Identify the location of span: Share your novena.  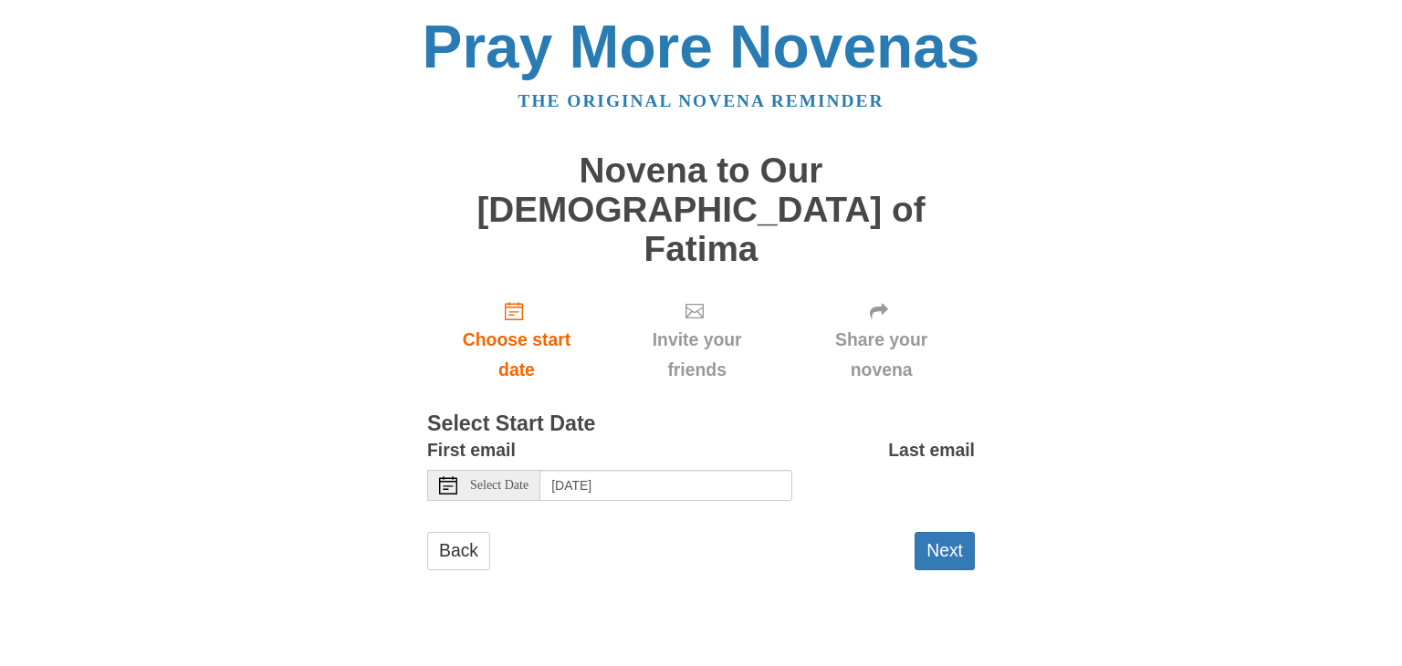
(881, 355).